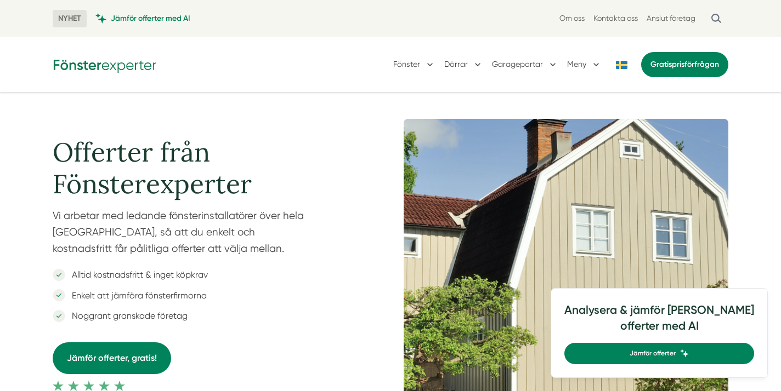 This screenshot has width=781, height=391. Describe the element at coordinates (525, 65) in the screenshot. I see `button: Garageportar` at that location.